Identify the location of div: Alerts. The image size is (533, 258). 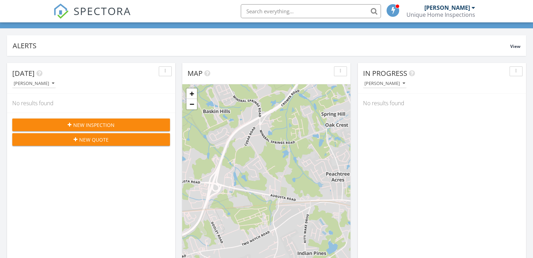
(261, 46).